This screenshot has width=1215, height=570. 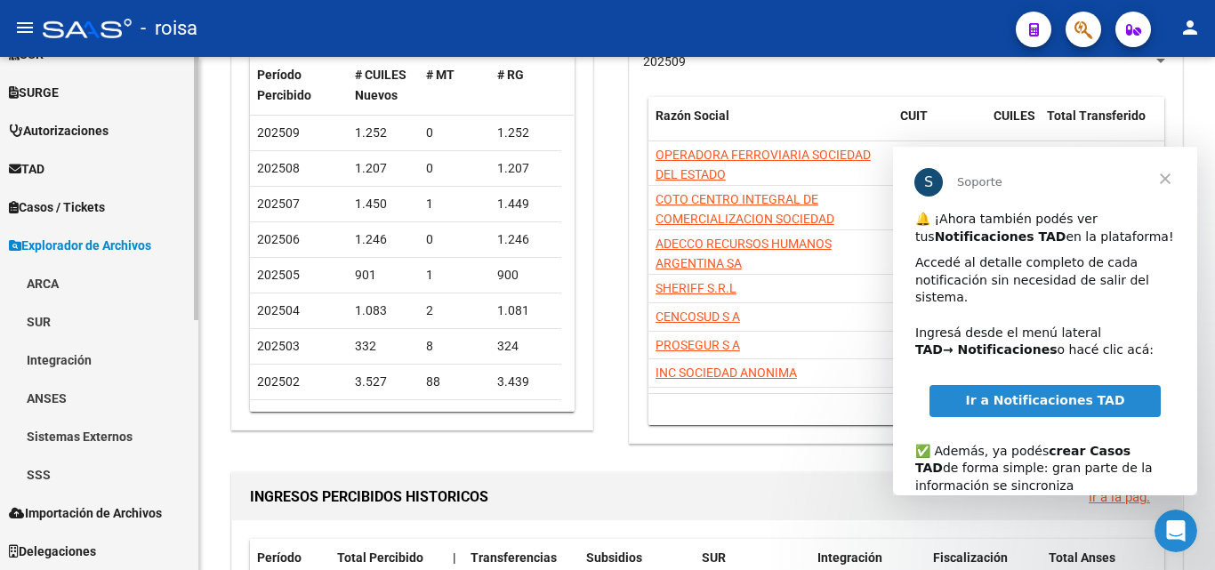 I want to click on div: 900, so click(x=526, y=275).